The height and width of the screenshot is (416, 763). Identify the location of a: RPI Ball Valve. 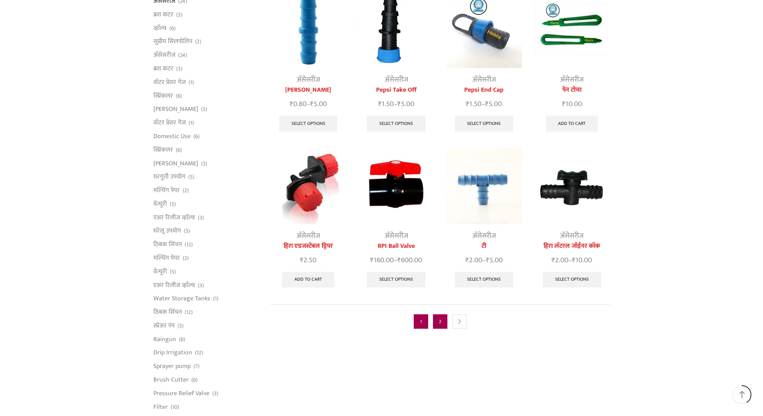
(396, 246).